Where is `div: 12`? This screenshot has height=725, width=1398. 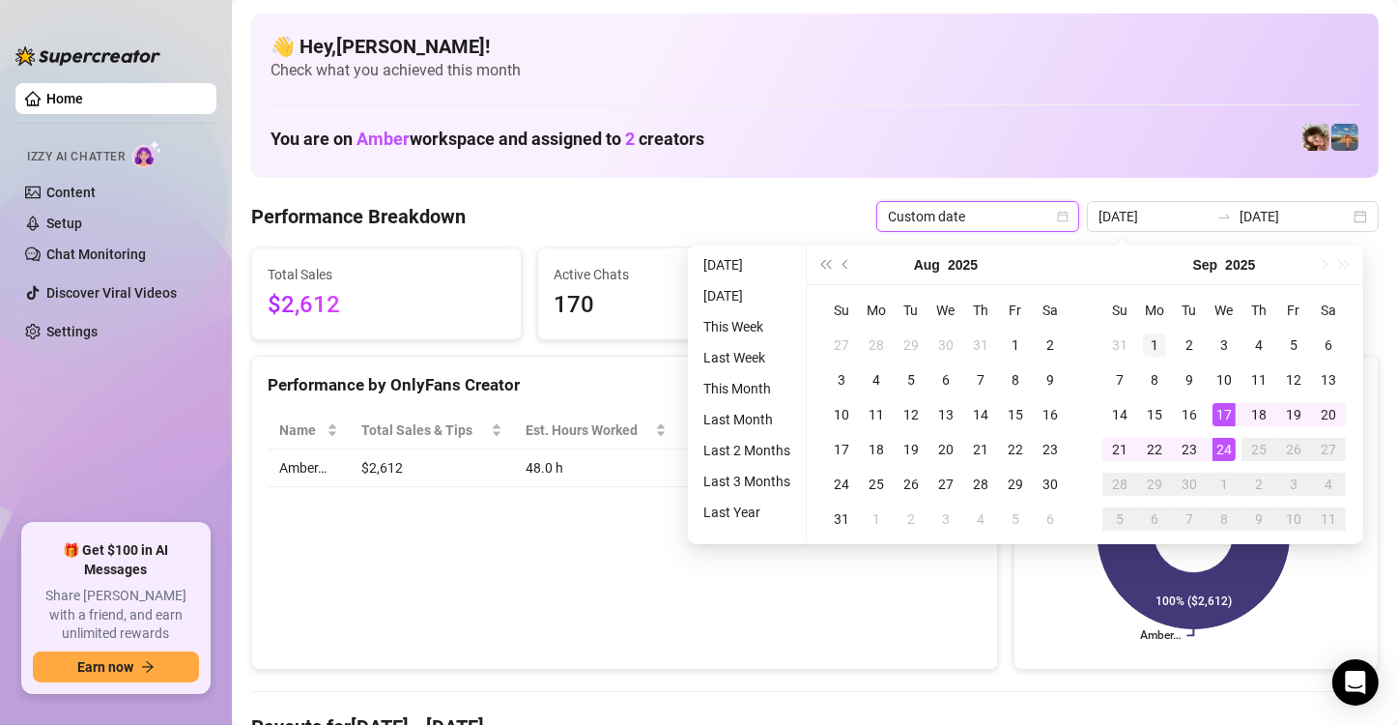
div: 12 is located at coordinates (1294, 380).